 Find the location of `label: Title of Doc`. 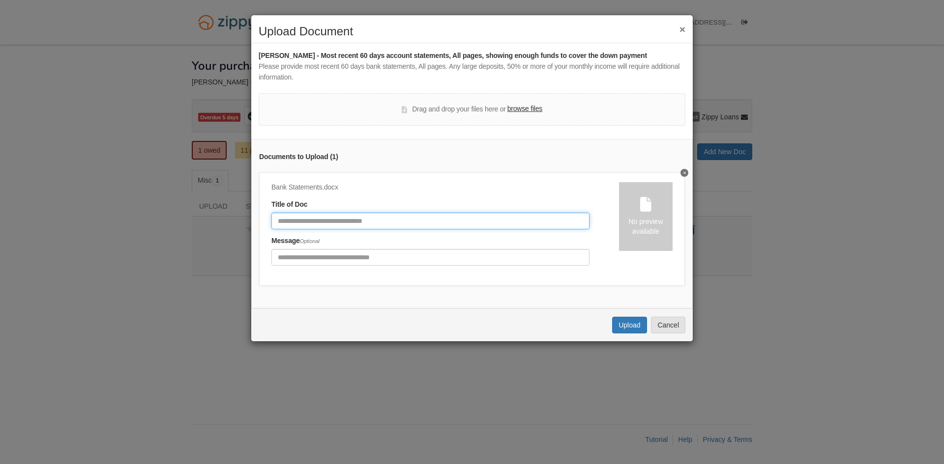

label: Title of Doc is located at coordinates (289, 205).